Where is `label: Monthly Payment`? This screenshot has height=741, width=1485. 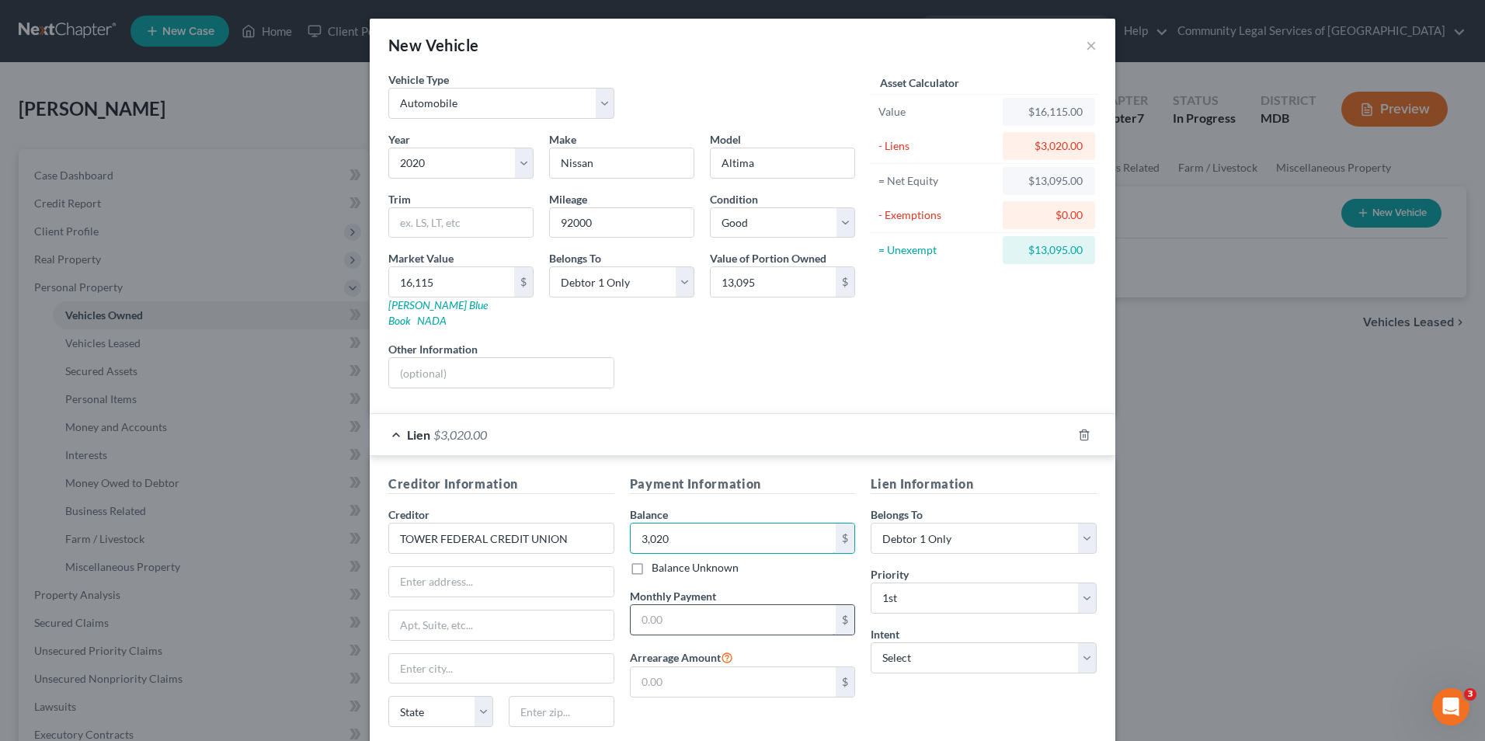
label: Monthly Payment is located at coordinates (673, 596).